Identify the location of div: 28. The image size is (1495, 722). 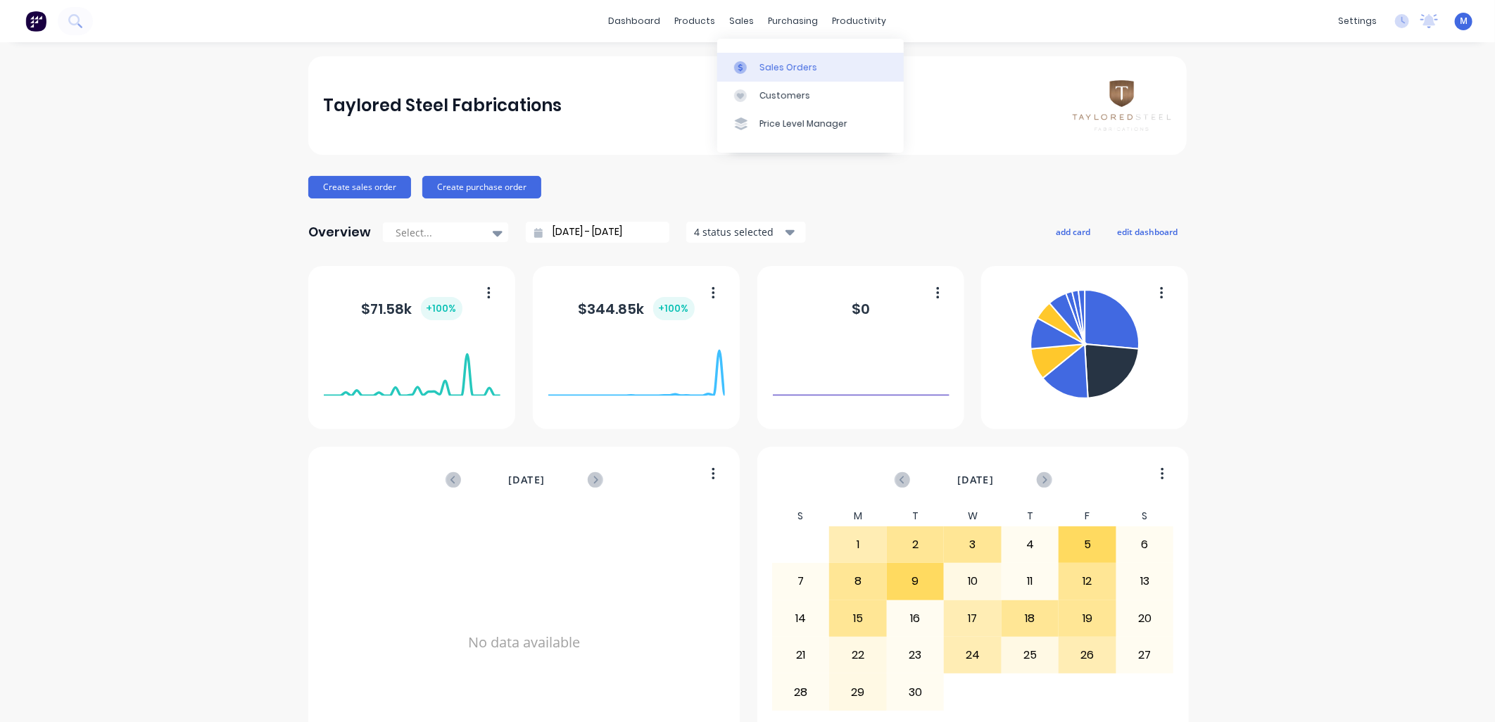
(801, 692).